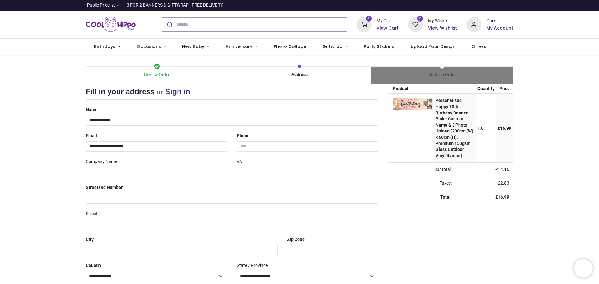 This screenshot has width=599, height=284. I want to click on a: 1, so click(364, 24).